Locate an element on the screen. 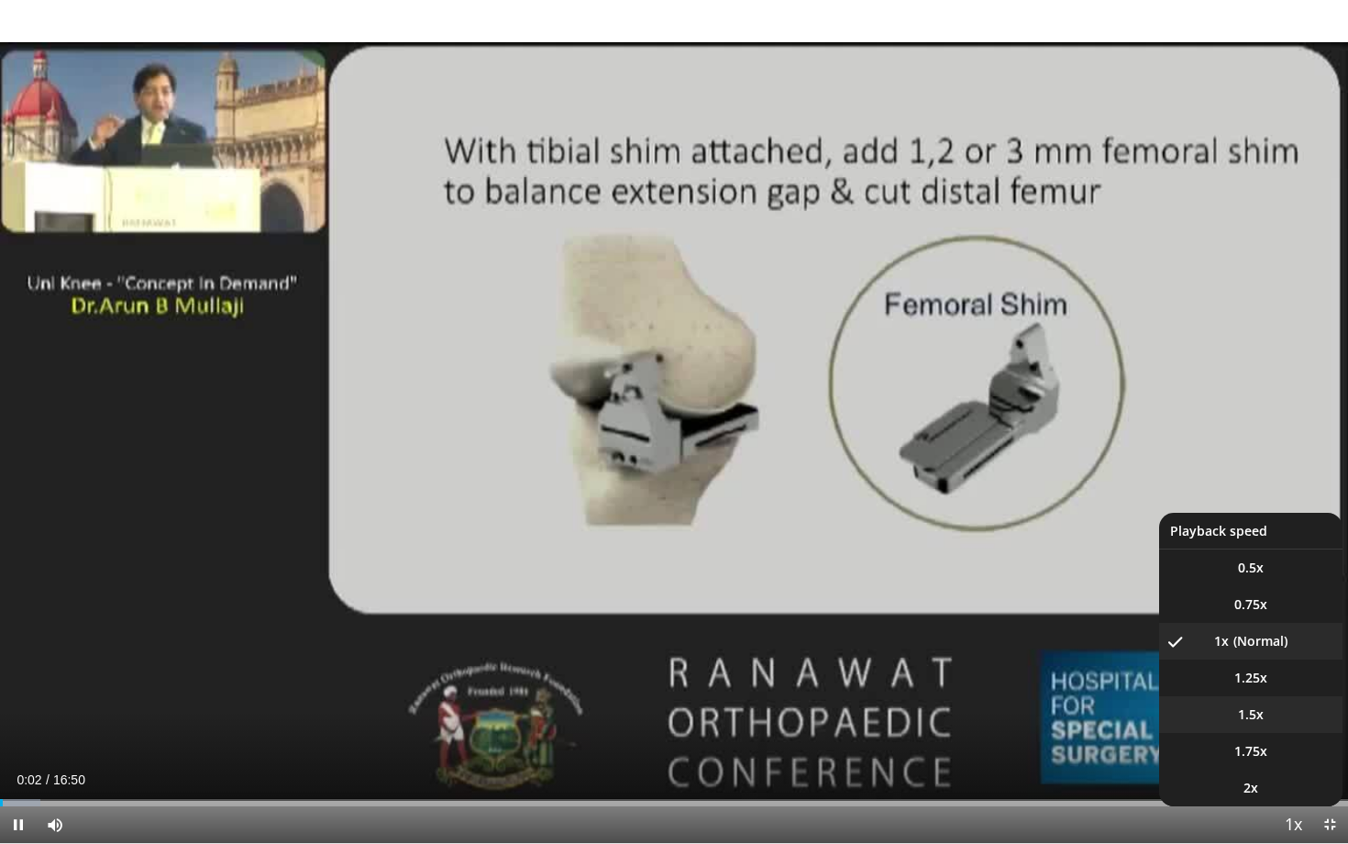 The image size is (1348, 844). button: Exit Fullscreen is located at coordinates (1330, 824).